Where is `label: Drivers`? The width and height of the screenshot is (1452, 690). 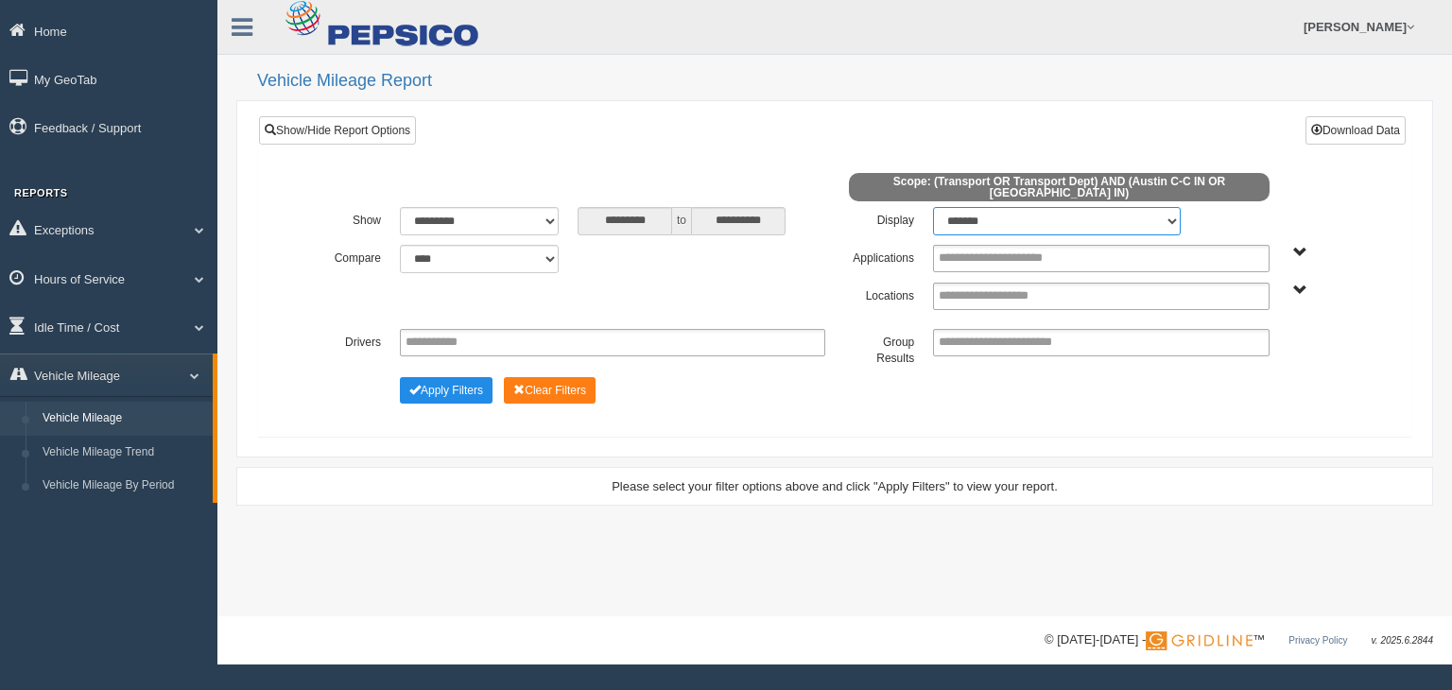
label: Drivers is located at coordinates (346, 340).